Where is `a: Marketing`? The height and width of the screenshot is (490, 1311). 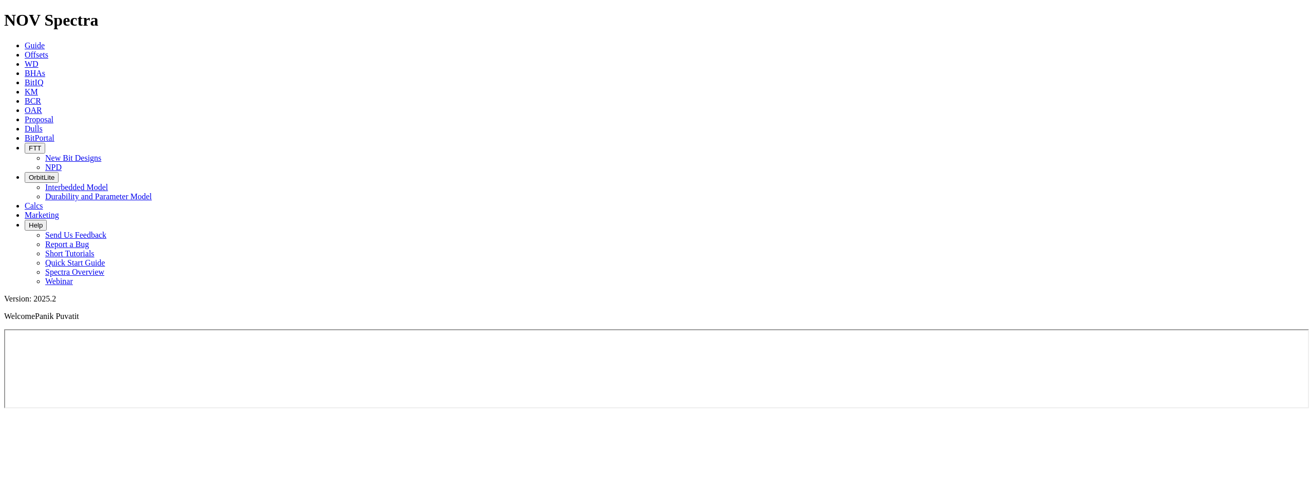 a: Marketing is located at coordinates (42, 215).